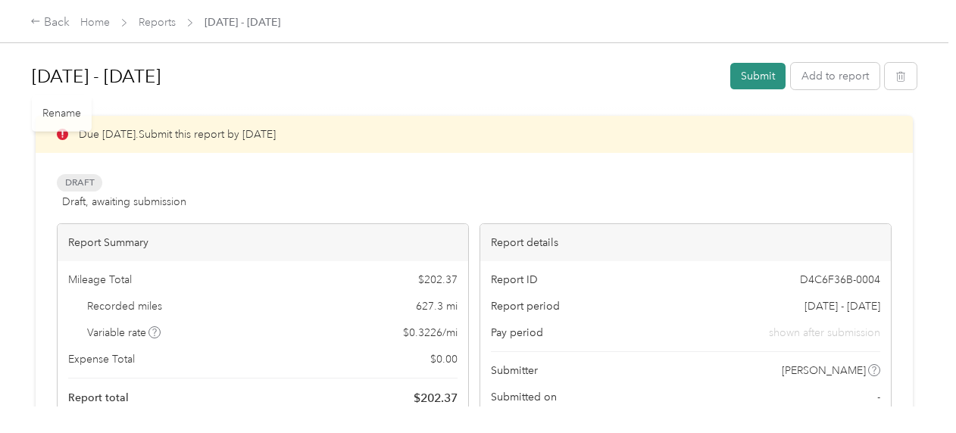 This screenshot has height=433, width=956. Describe the element at coordinates (100, 280) in the screenshot. I see `span: Mileage Total` at that location.